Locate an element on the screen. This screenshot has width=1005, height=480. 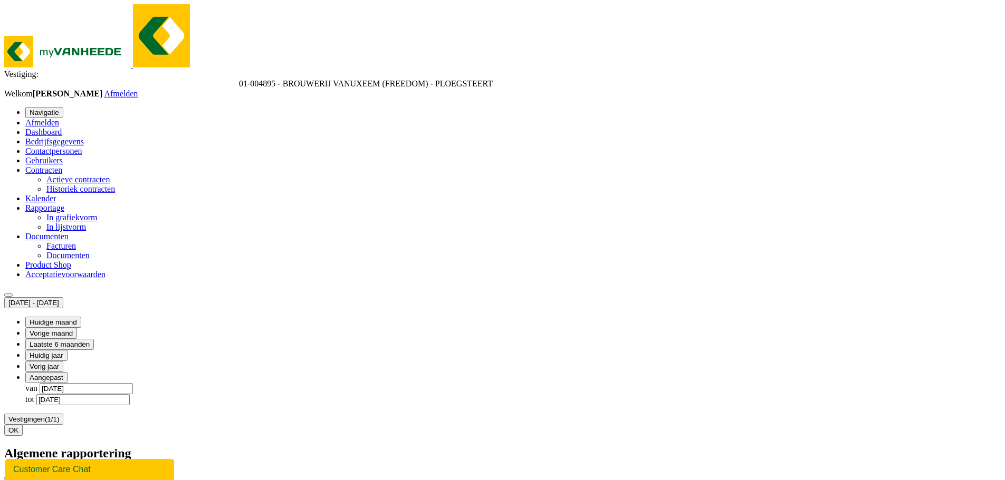
span: Product Shop is located at coordinates (48, 265).